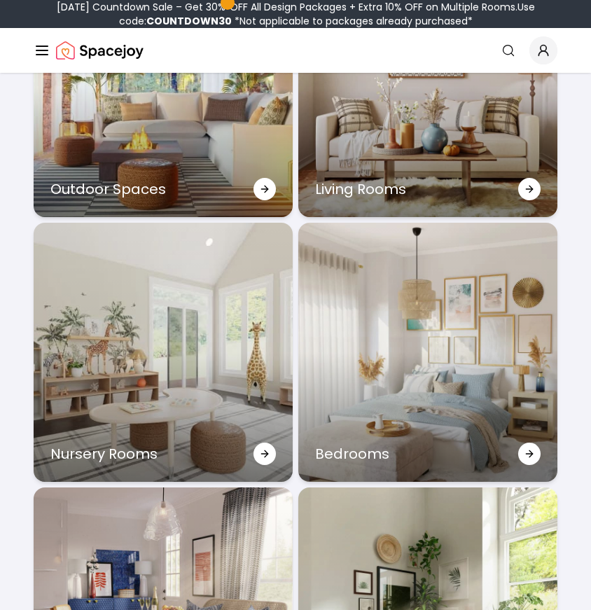 This screenshot has width=591, height=610. Describe the element at coordinates (99, 50) in the screenshot. I see `img: Spacejoy Logo` at that location.